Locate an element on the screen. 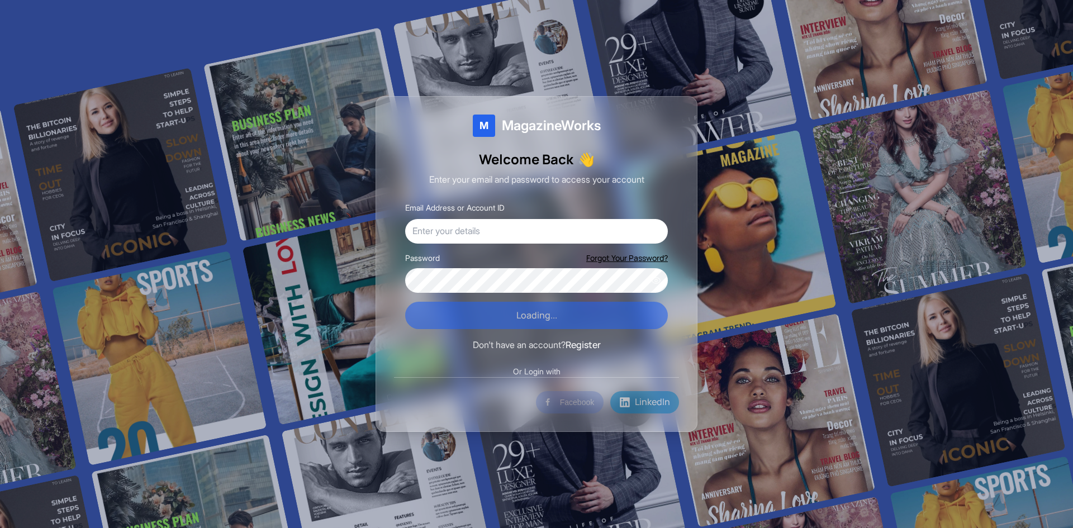  span: Or Login with is located at coordinates (537, 372).